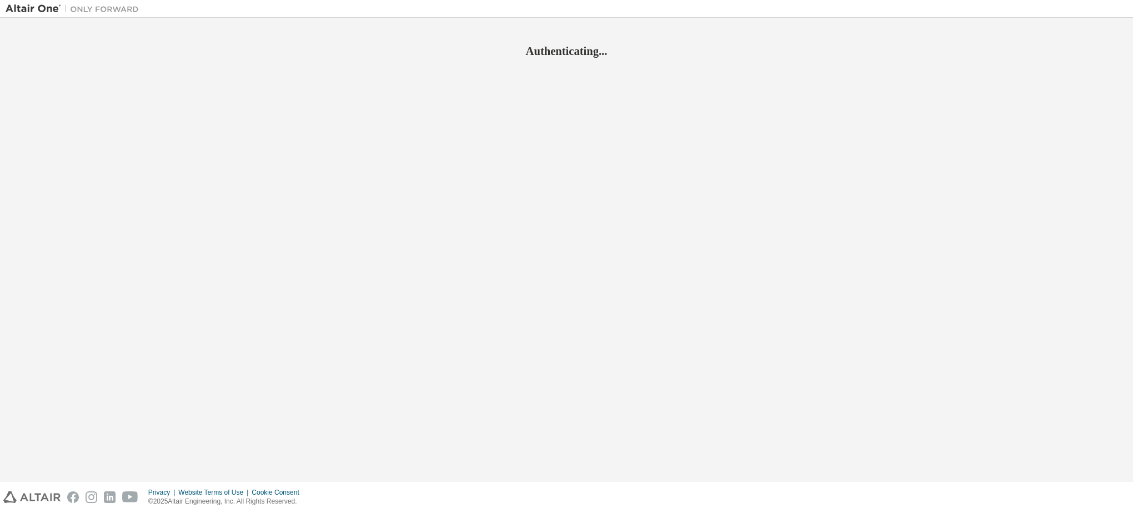 This screenshot has height=513, width=1133. What do you see at coordinates (91, 497) in the screenshot?
I see `img: instagram.svg` at bounding box center [91, 497].